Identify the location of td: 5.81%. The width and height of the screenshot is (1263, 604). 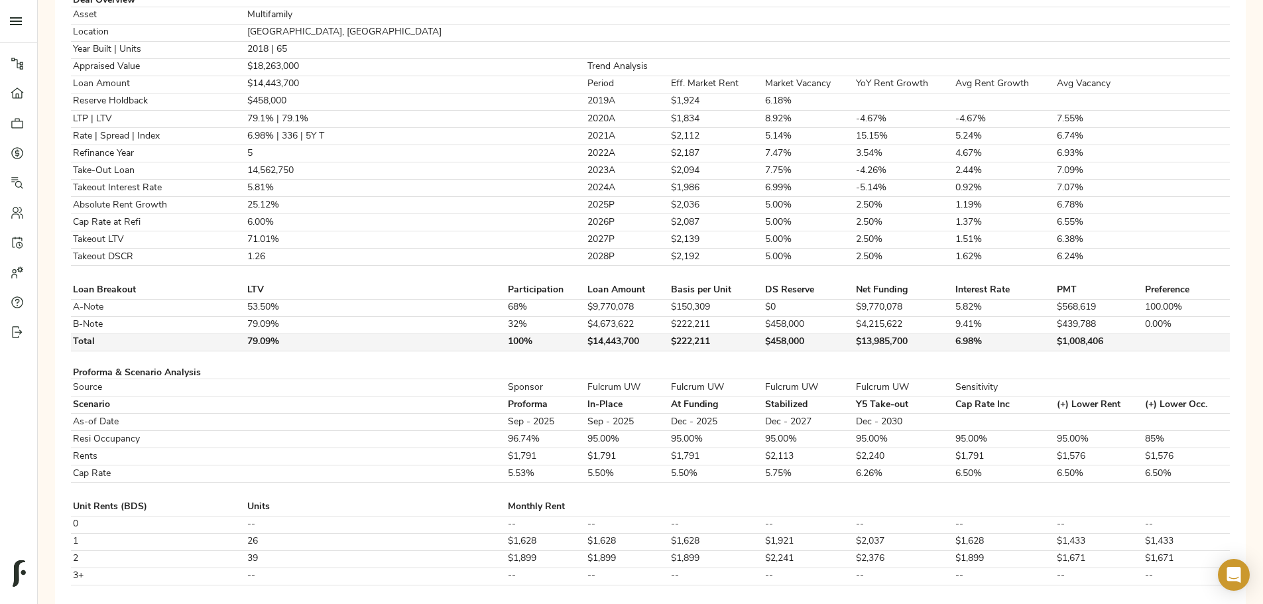
(376, 188).